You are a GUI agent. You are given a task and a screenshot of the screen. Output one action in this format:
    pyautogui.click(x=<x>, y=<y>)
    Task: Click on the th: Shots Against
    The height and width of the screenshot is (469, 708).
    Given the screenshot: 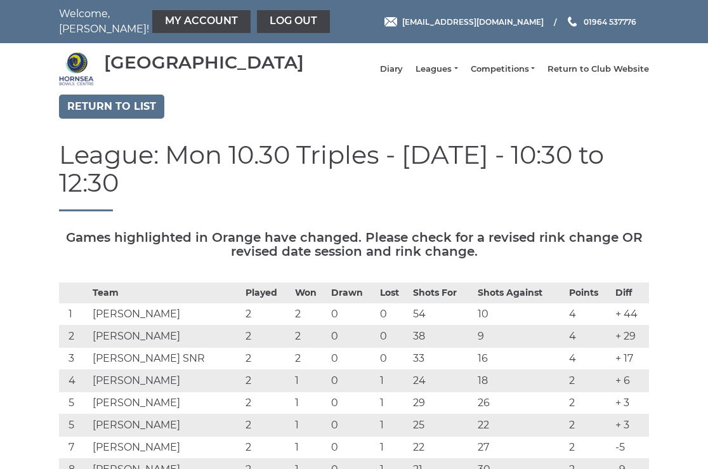 What is the action you would take?
    pyautogui.click(x=520, y=293)
    